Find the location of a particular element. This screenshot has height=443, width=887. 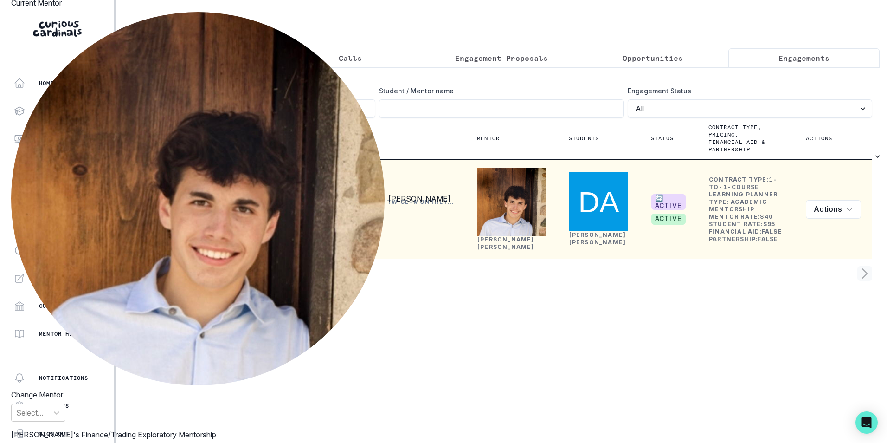

p: Change Mentor is located at coordinates (443, 394).